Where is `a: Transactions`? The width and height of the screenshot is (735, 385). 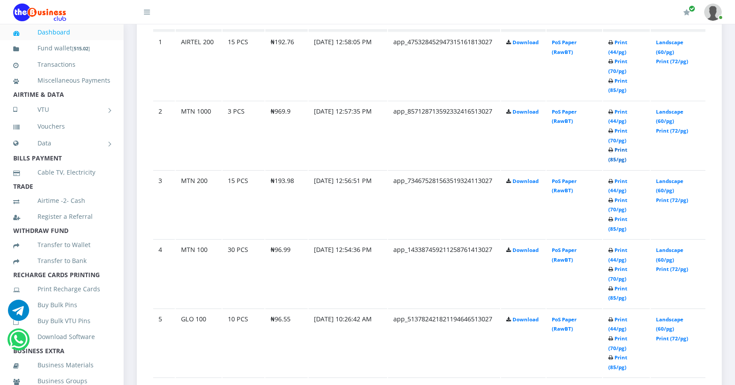 a: Transactions is located at coordinates (62, 64).